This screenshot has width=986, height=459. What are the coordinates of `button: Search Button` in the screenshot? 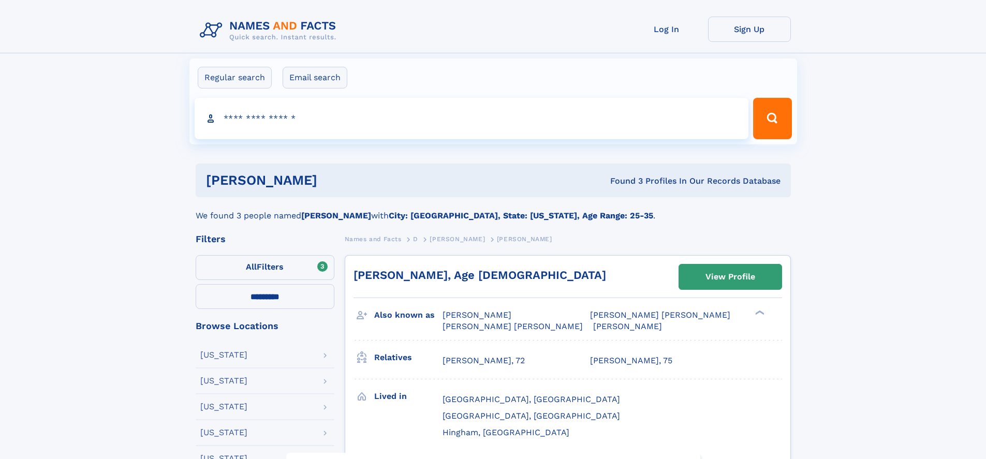 It's located at (772, 119).